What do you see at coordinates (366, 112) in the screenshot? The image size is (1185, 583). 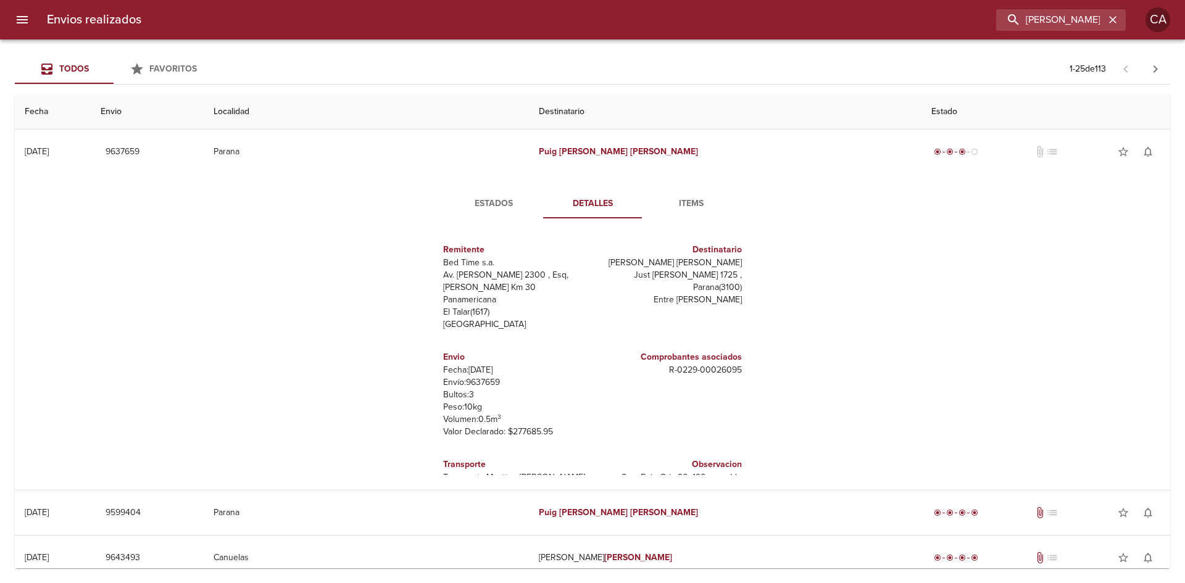 I see `th: Localidad` at bounding box center [366, 112].